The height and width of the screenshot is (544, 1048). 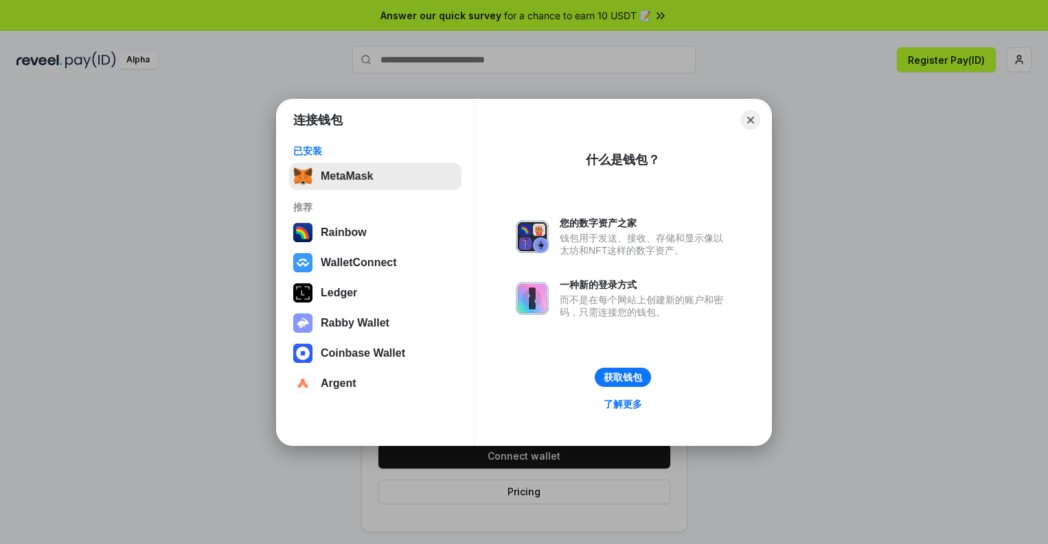 What do you see at coordinates (303, 293) in the screenshot?
I see `img: svg+xml,%3Csvg%20xmlns%3D%22http%3A%2F%2Fwww.w3.org%2F2000%2Fsvg%22%20width%3D%2228%22%20height%3...` at bounding box center [303, 293].